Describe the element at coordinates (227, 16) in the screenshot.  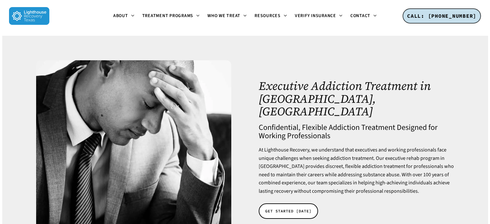
I see `a: Who We Treat` at that location.